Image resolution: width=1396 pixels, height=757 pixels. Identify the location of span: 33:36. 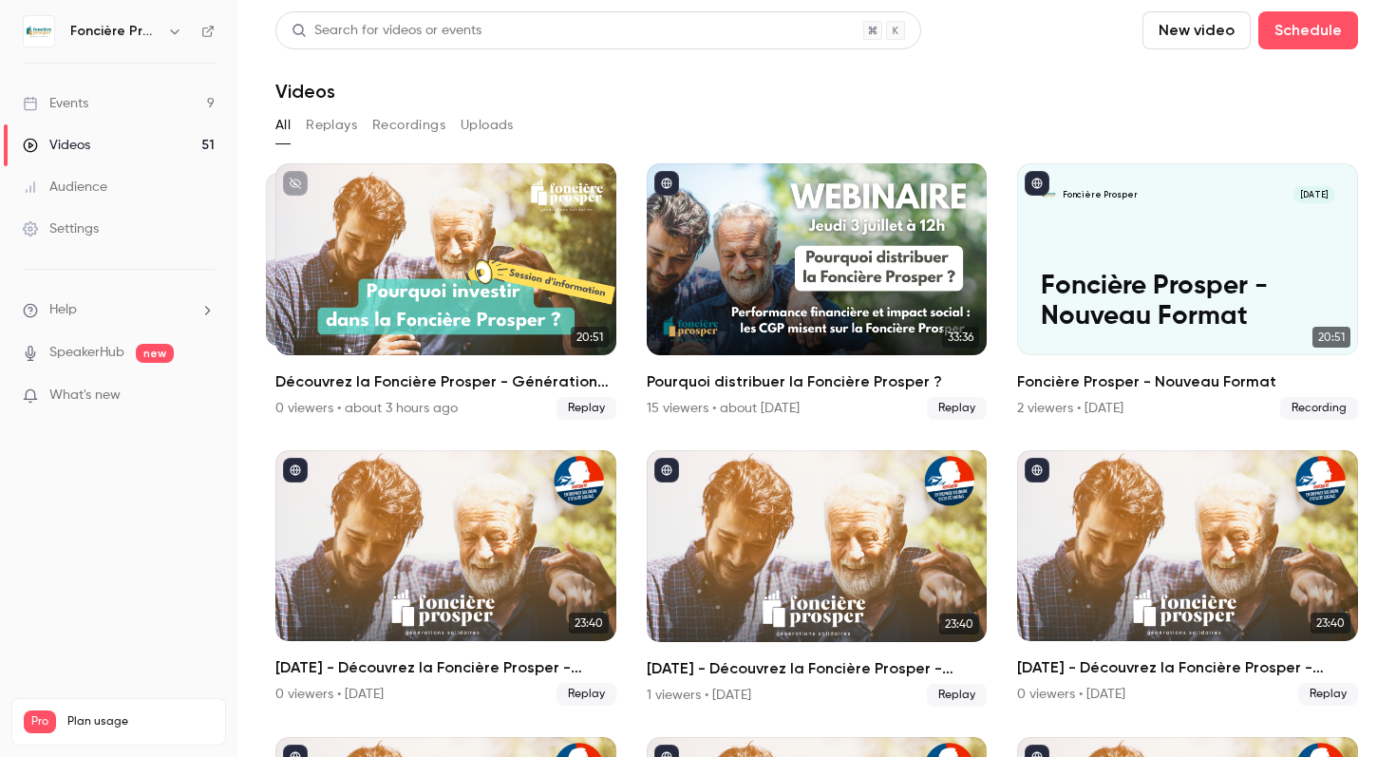
(960, 337).